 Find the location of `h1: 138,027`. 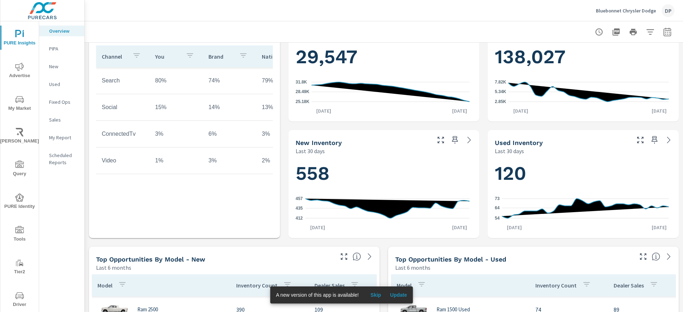

h1: 138,027 is located at coordinates (583, 57).